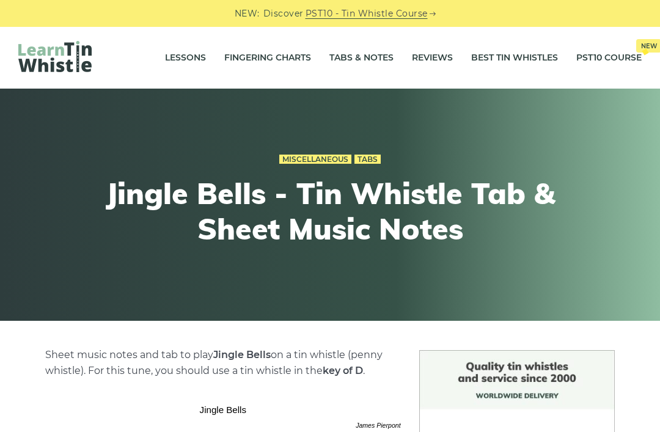 This screenshot has height=432, width=660. I want to click on a: Fingering Charts, so click(268, 58).